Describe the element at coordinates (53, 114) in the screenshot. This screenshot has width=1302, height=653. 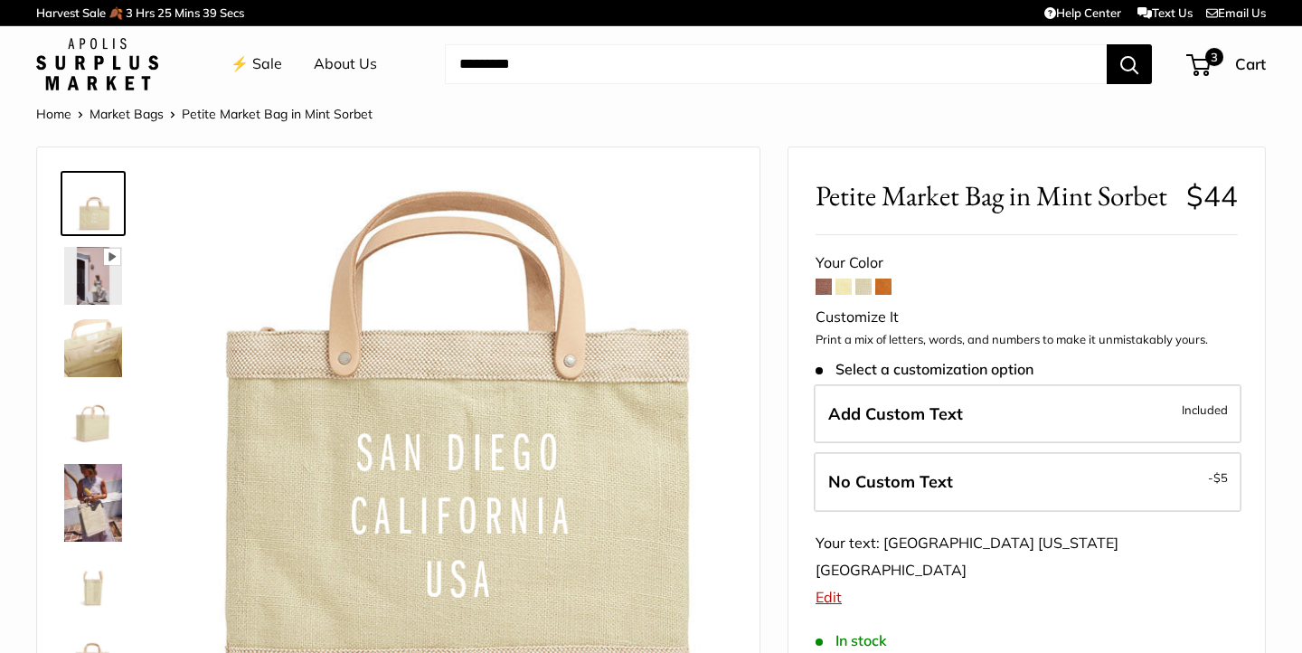
I see `a: Home` at that location.